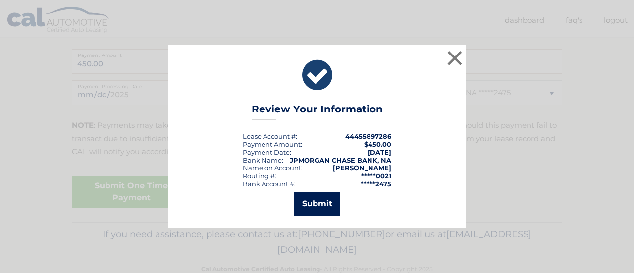 The height and width of the screenshot is (273, 634). What do you see at coordinates (266, 152) in the screenshot?
I see `span: Payment Date` at bounding box center [266, 152].